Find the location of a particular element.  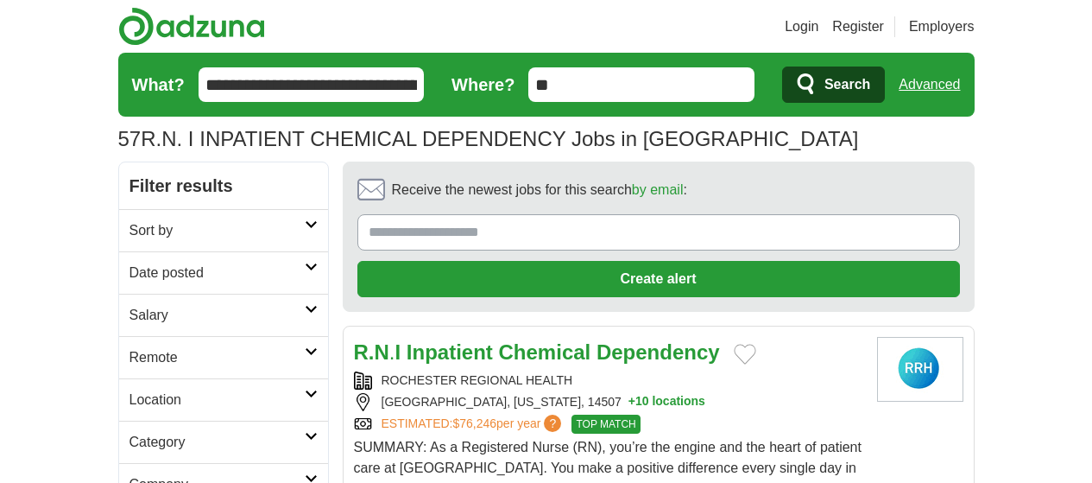

a: Sort by is located at coordinates (224, 230).